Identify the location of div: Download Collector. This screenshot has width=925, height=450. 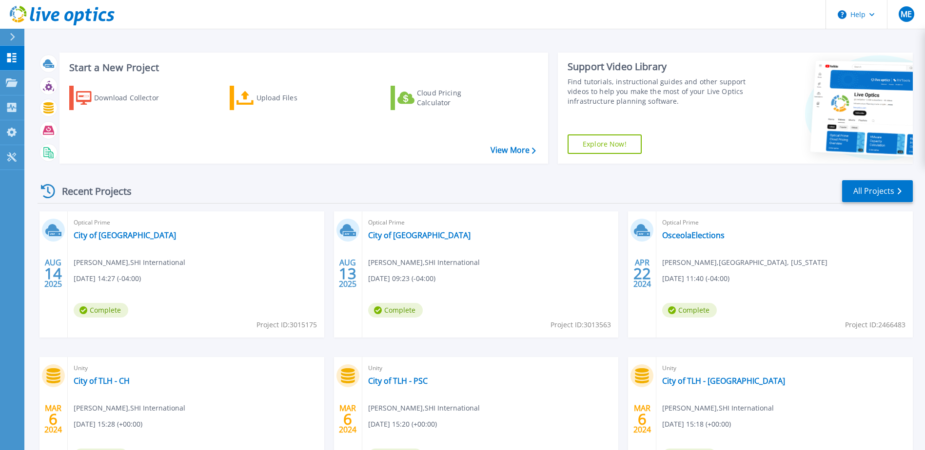
(133, 98).